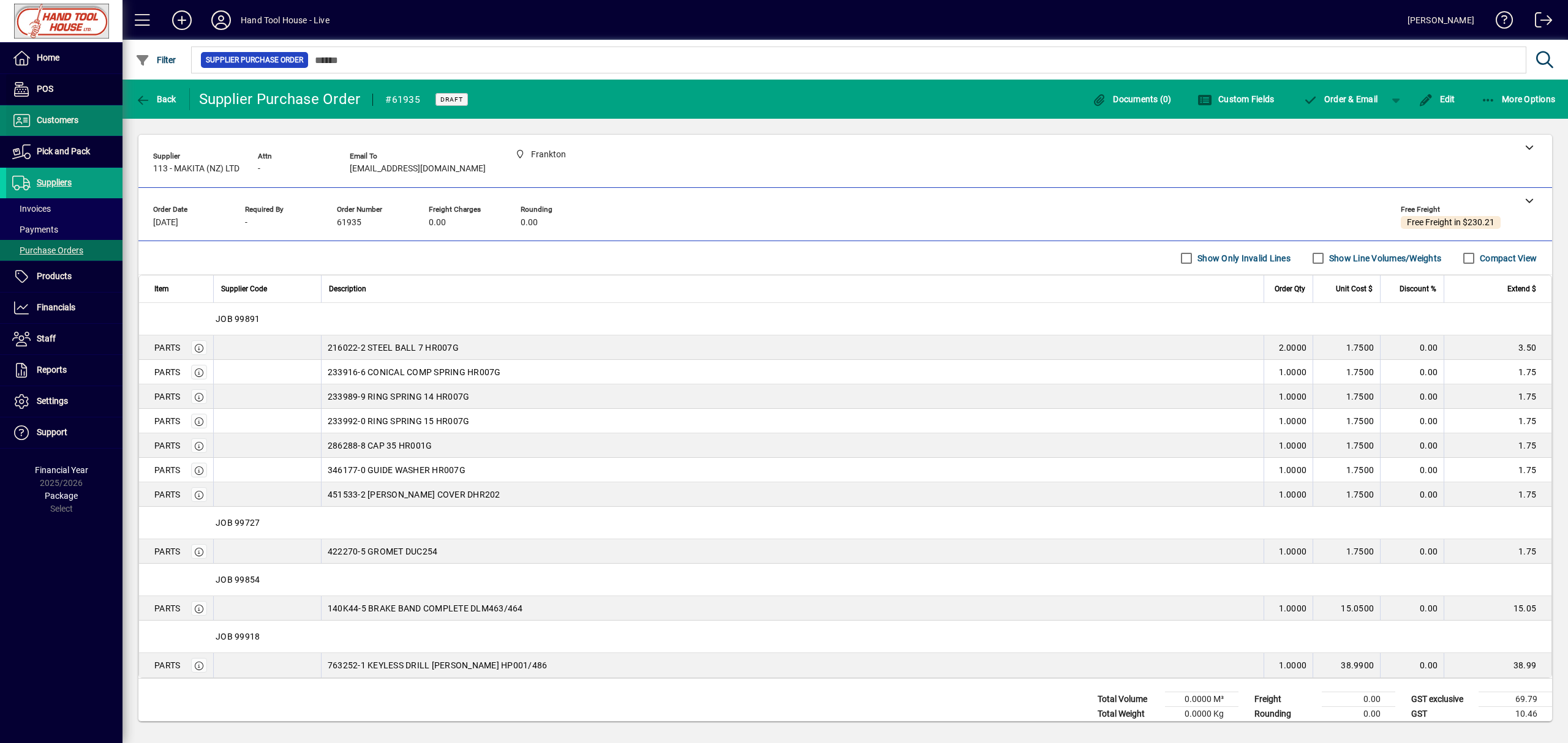 The width and height of the screenshot is (1568, 743). I want to click on span: More Options, so click(1518, 99).